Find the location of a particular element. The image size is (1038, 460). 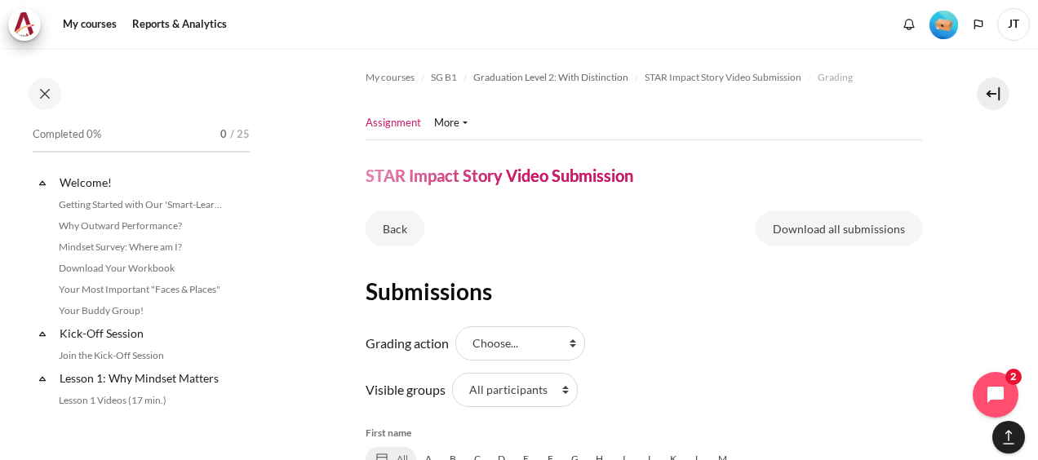

span: Graduation Level 2: With Distinction is located at coordinates (551, 78).